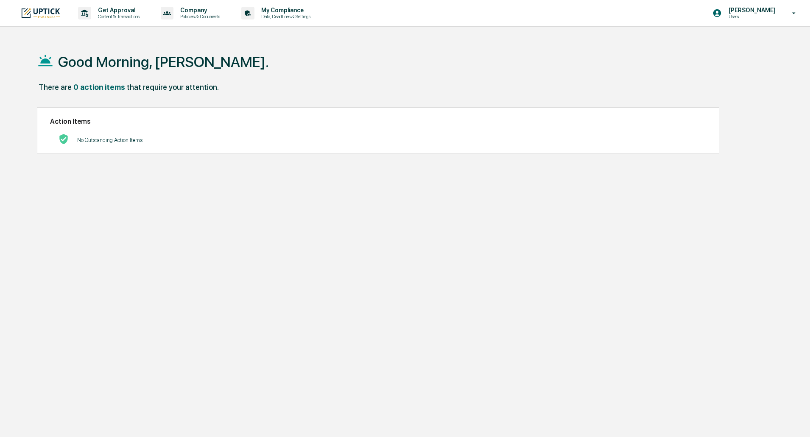 The image size is (810, 437). I want to click on p: Content & Transactions, so click(117, 17).